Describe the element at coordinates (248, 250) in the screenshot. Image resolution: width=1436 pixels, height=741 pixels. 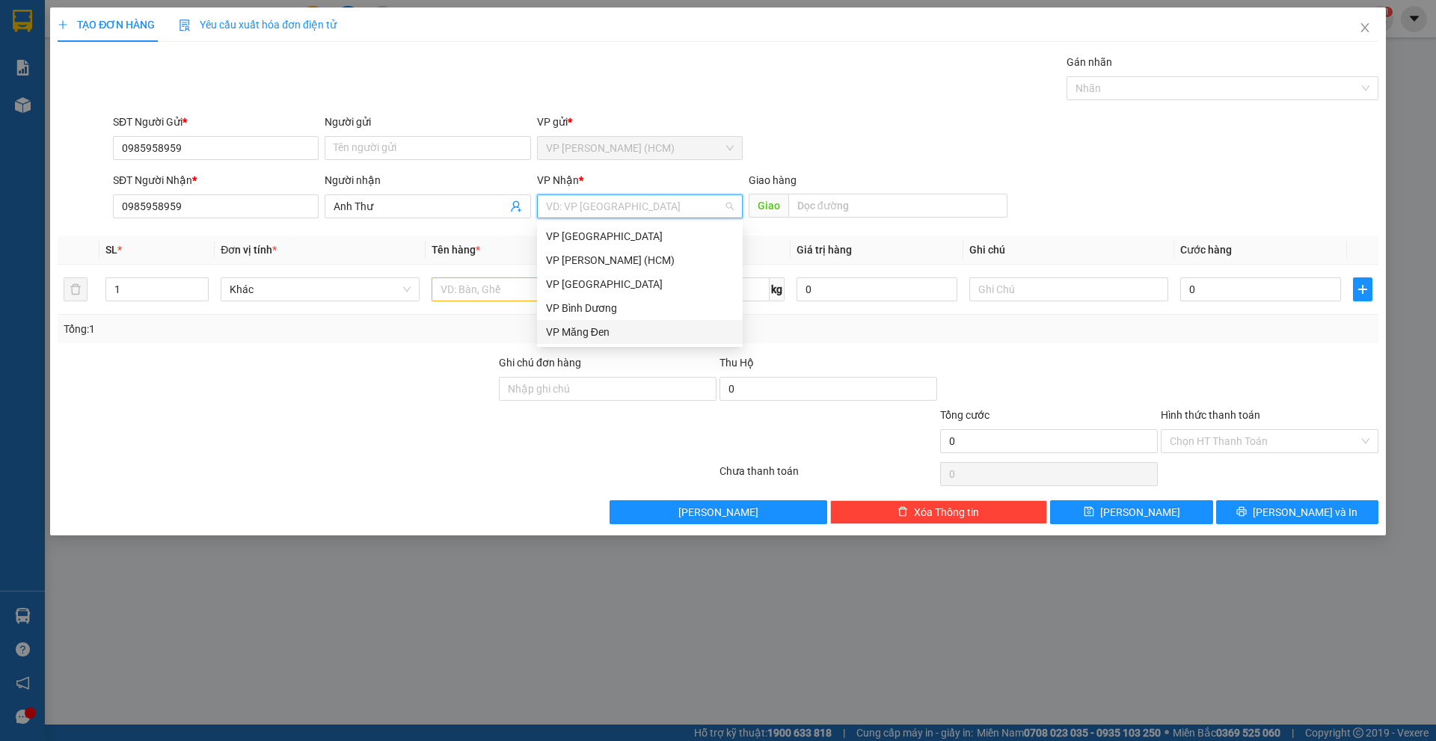
I see `span: Đơn vị tính` at that location.